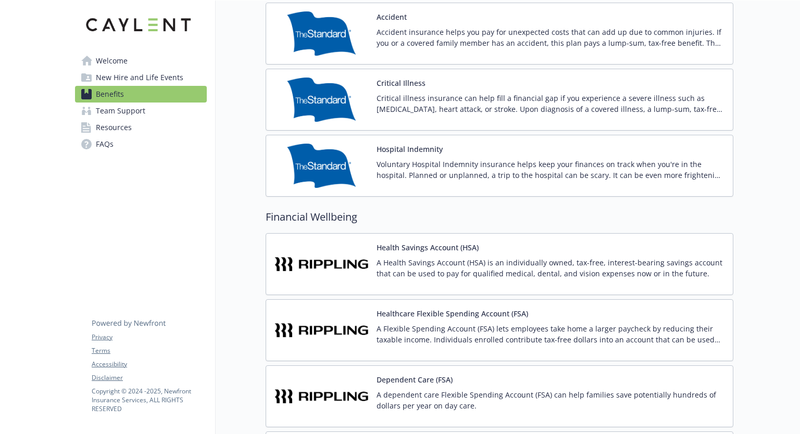 The height and width of the screenshot is (434, 800). Describe the element at coordinates (141, 111) in the screenshot. I see `a: Team Support` at that location.